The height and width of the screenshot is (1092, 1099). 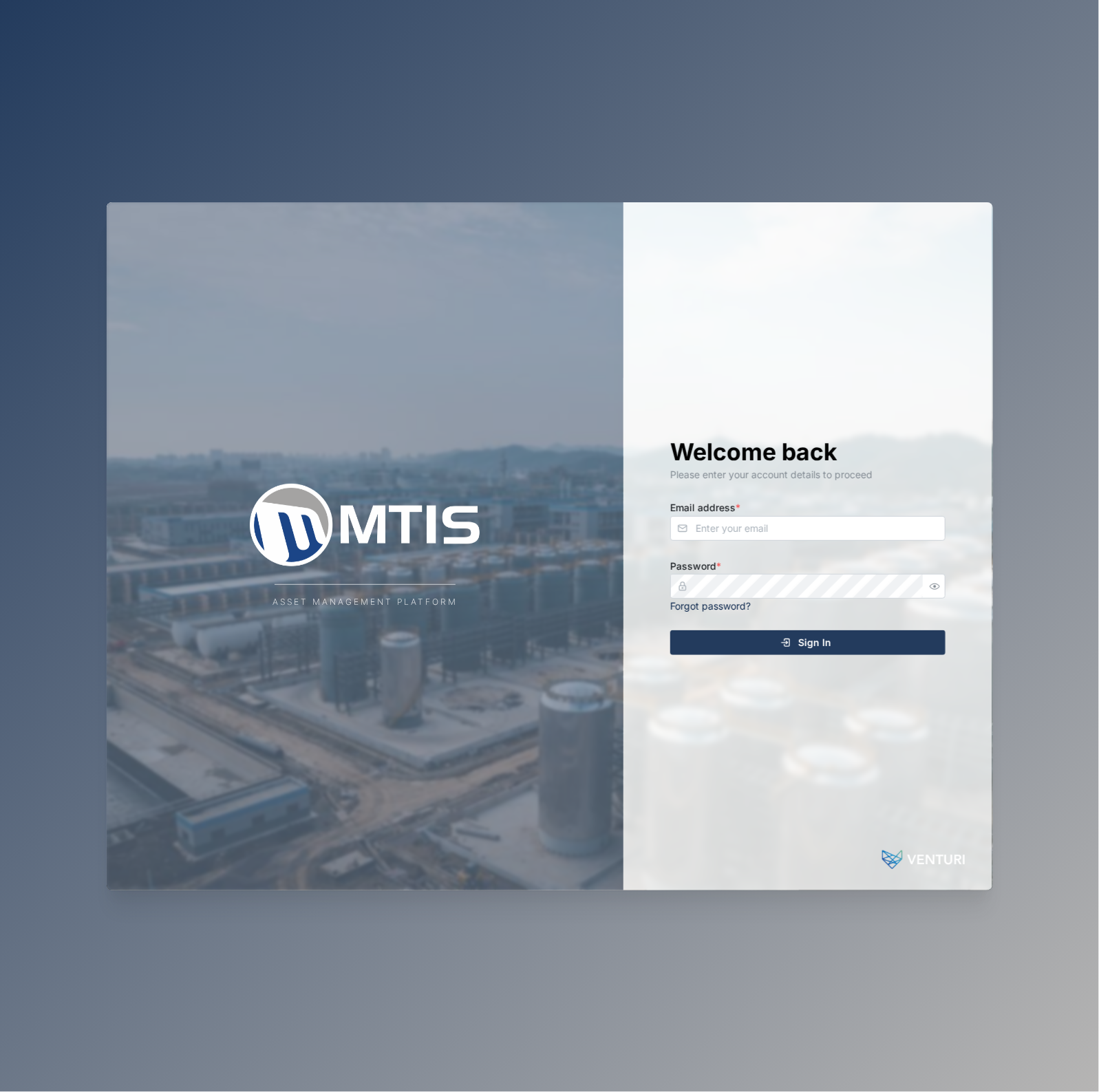 What do you see at coordinates (695, 567) in the screenshot?
I see `label: Password` at bounding box center [695, 567].